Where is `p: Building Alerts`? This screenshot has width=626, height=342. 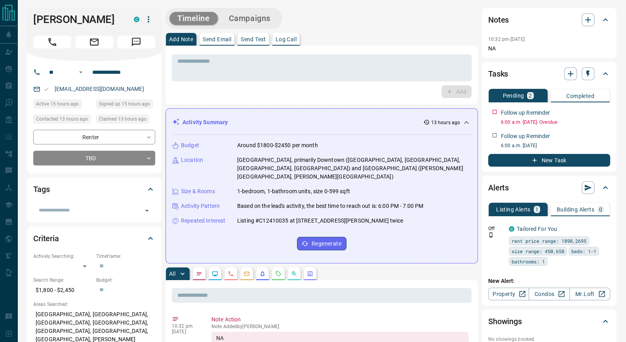 p: Building Alerts is located at coordinates (576, 209).